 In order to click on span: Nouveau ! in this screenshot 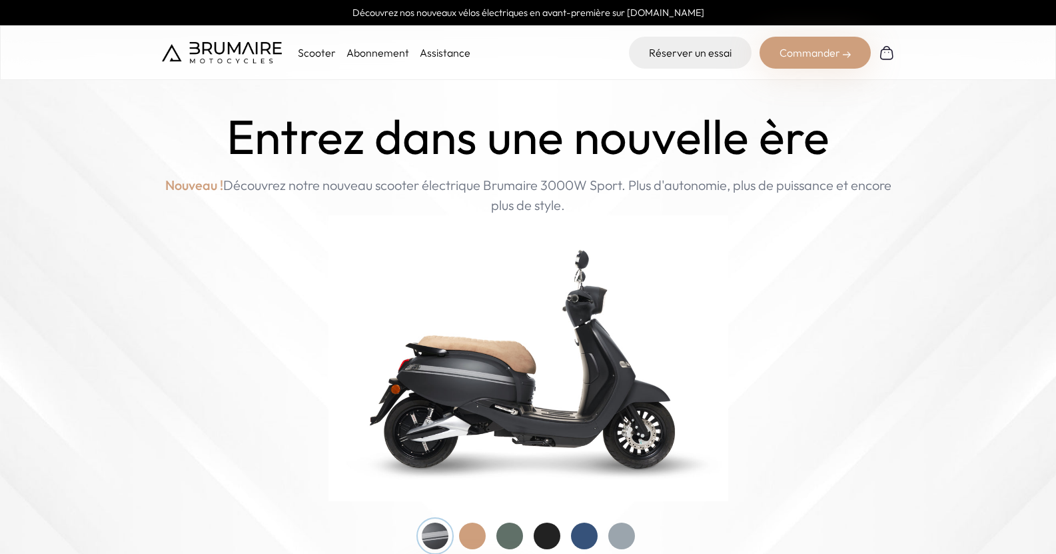, I will do `click(194, 185)`.